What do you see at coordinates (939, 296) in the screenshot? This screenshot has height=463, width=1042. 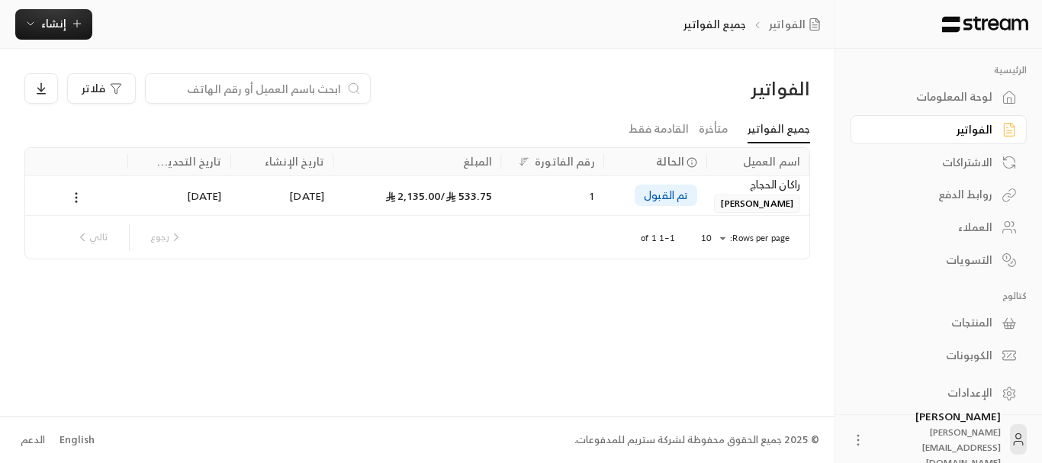 I see `p: كتالوج` at bounding box center [939, 296].